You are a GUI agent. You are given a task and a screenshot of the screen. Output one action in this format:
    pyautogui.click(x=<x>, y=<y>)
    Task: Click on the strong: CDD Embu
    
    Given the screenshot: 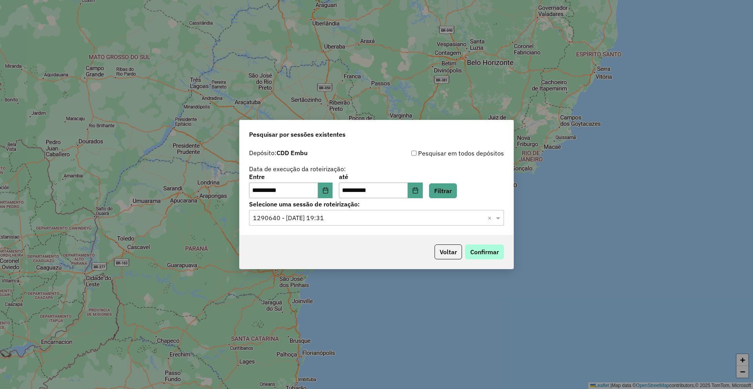 What is the action you would take?
    pyautogui.click(x=292, y=153)
    